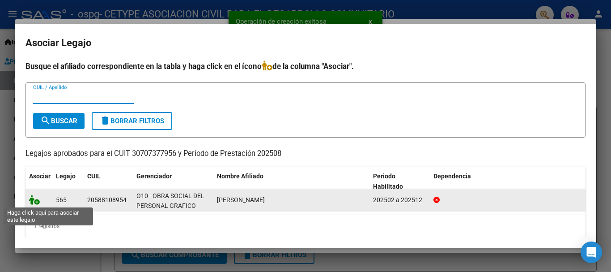 The width and height of the screenshot is (611, 272). I want to click on span: O10 - OBRA SOCIAL DEL PERSONAL GRAFICO, so click(170, 200).